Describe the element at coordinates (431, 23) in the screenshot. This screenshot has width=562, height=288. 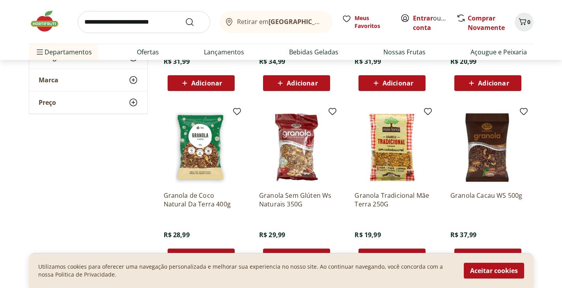
I see `span: ou` at that location.